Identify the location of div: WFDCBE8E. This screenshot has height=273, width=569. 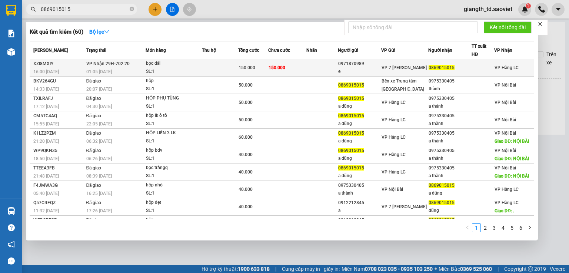
(58, 220).